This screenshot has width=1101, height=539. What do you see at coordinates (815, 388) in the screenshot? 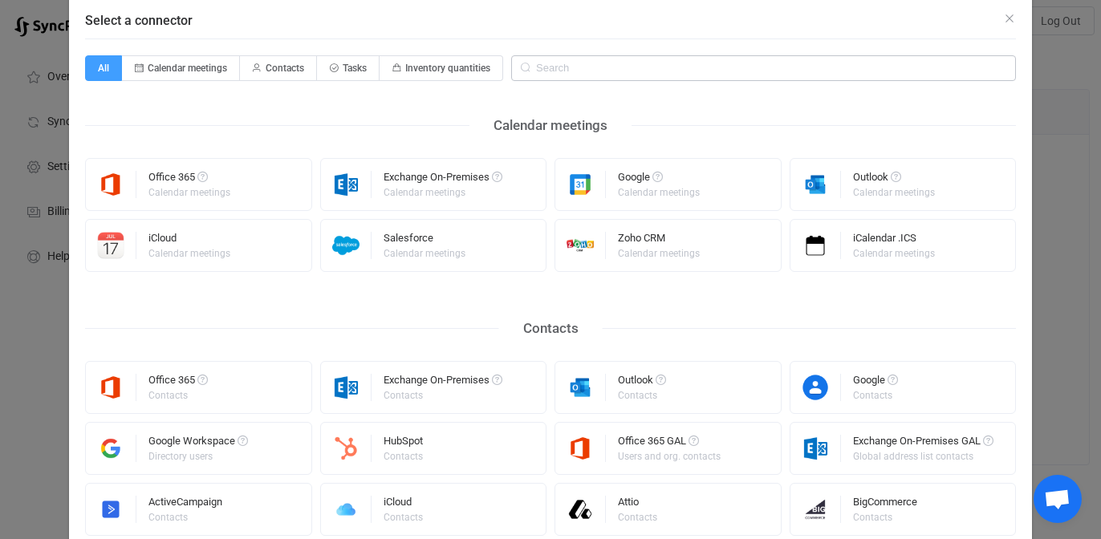
I see `img: google-contacts.png` at bounding box center [815, 388].